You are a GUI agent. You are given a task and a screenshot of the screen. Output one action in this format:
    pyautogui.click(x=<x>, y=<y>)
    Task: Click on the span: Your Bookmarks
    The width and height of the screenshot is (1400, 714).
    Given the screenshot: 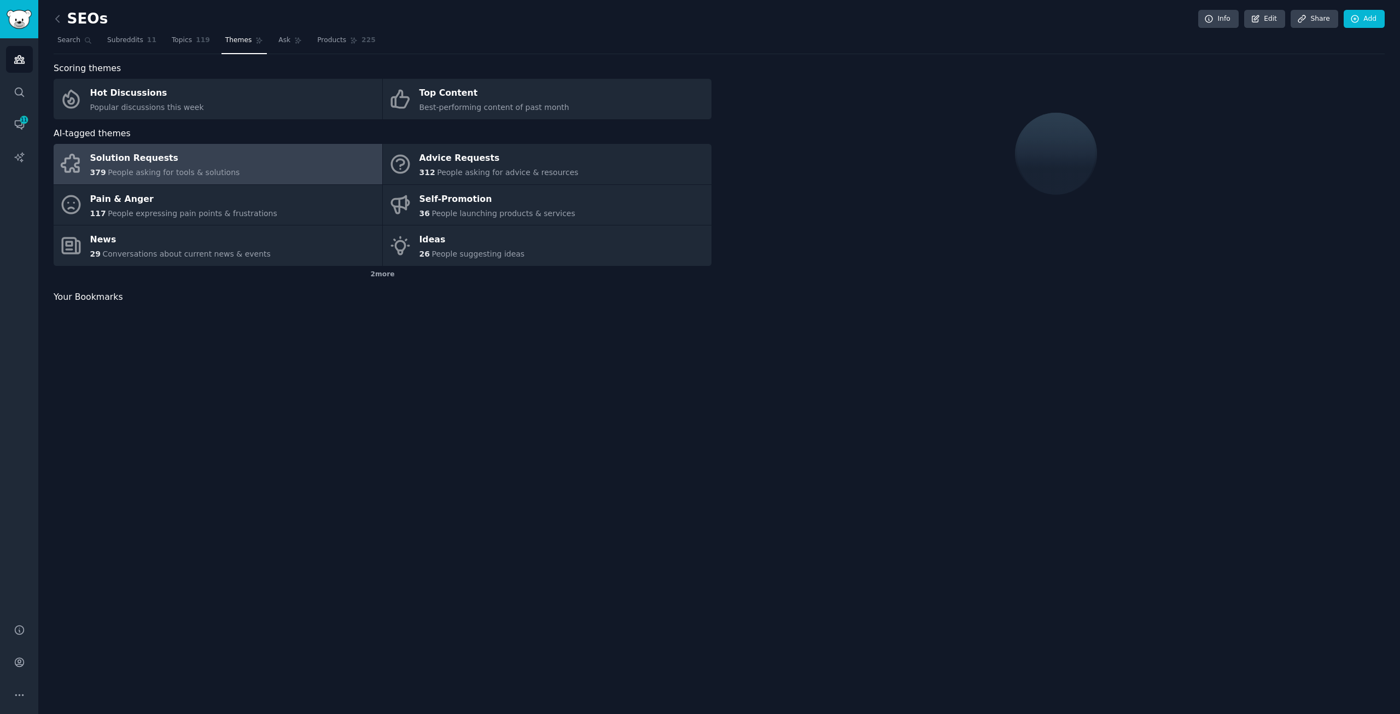 What is the action you would take?
    pyautogui.click(x=88, y=297)
    